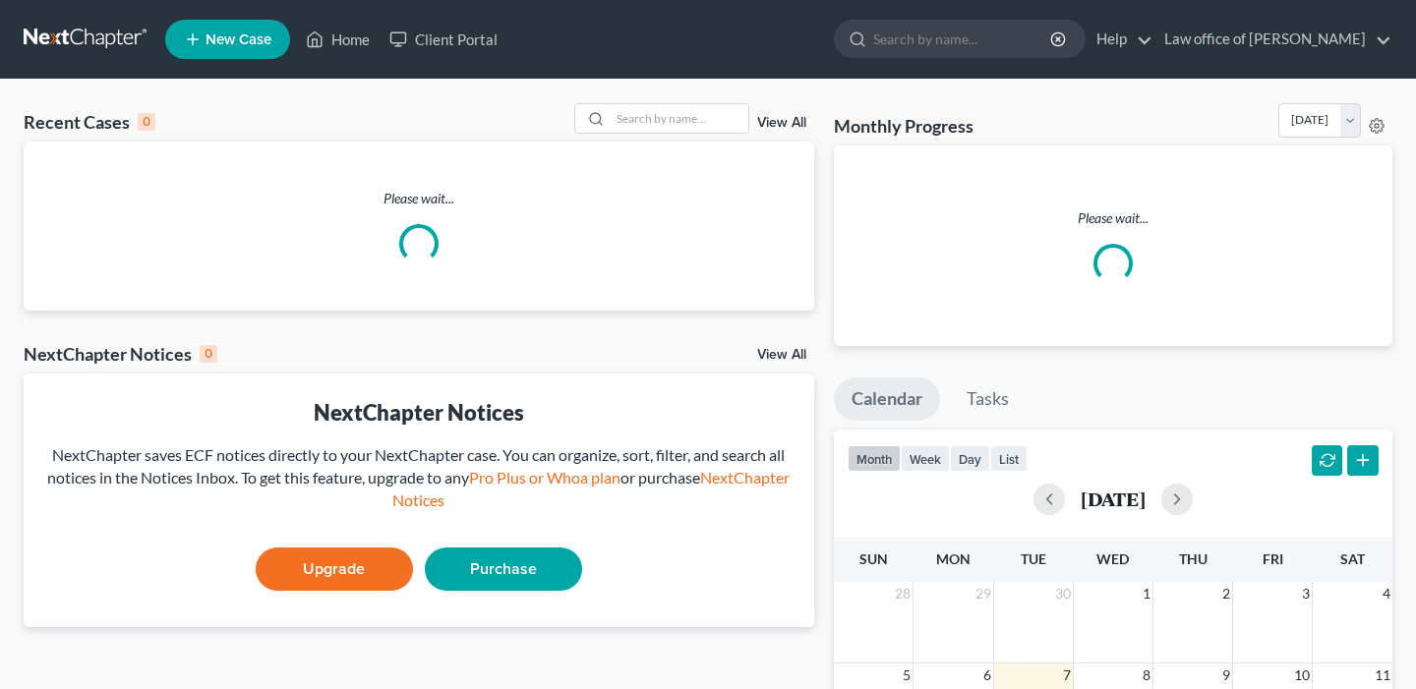  What do you see at coordinates (591, 489) in the screenshot?
I see `a: NextChapter Notices` at bounding box center [591, 489].